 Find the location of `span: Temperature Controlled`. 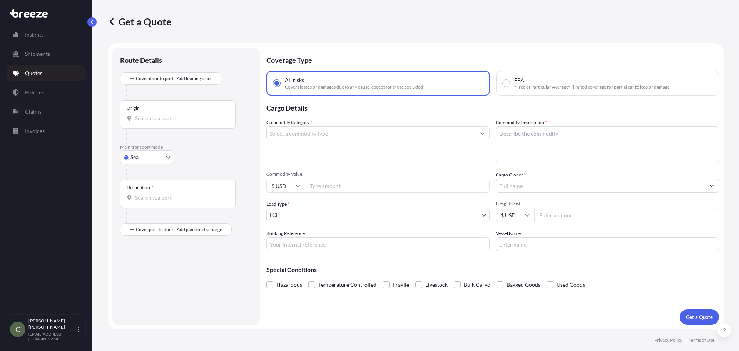

span: Temperature Controlled is located at coordinates (347, 284).